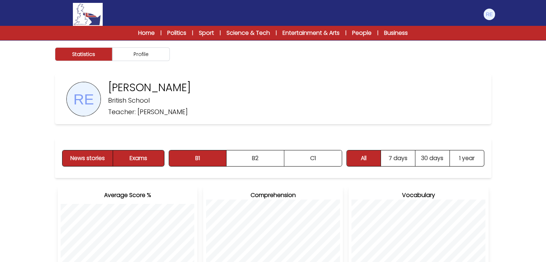 Image resolution: width=546 pixels, height=262 pixels. Describe the element at coordinates (138, 158) in the screenshot. I see `button: Exams` at that location.